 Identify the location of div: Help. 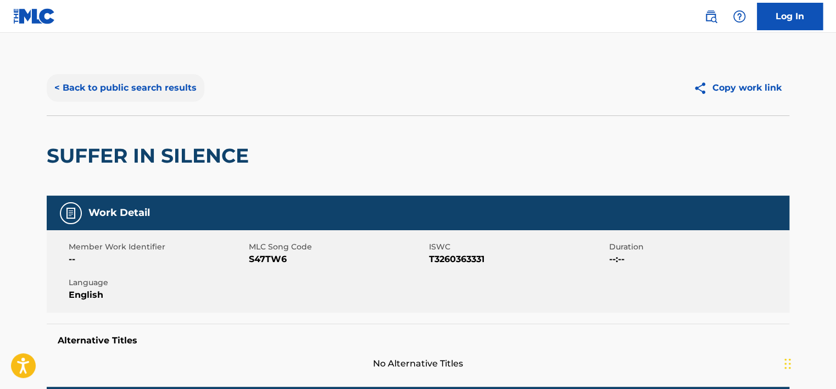
(739, 16).